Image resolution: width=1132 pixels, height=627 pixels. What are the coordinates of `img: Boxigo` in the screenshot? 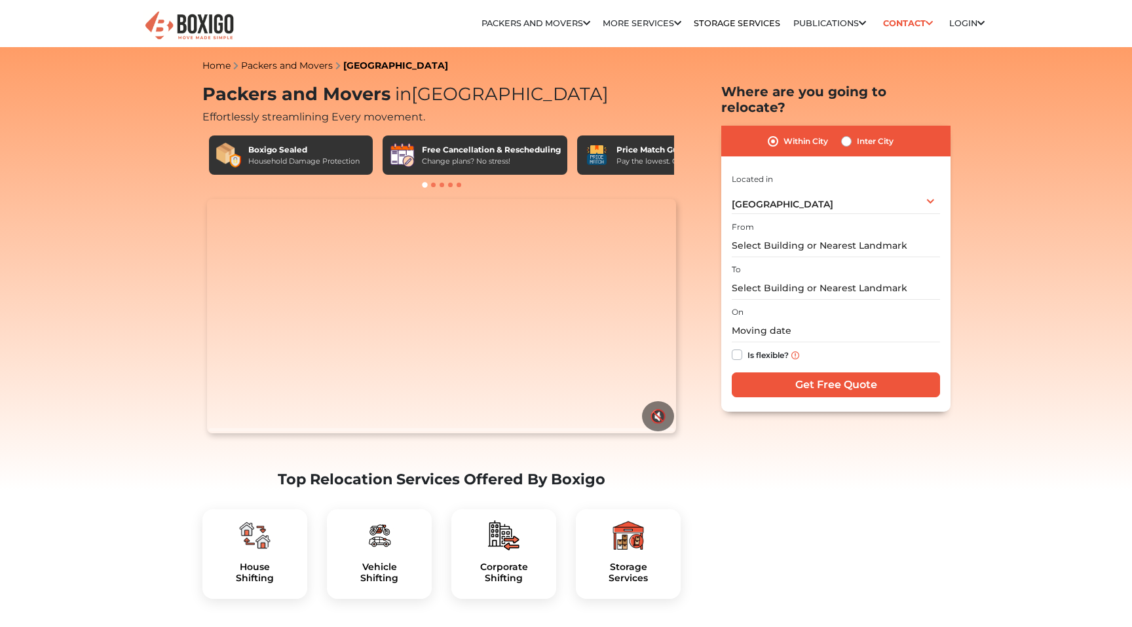 It's located at (189, 26).